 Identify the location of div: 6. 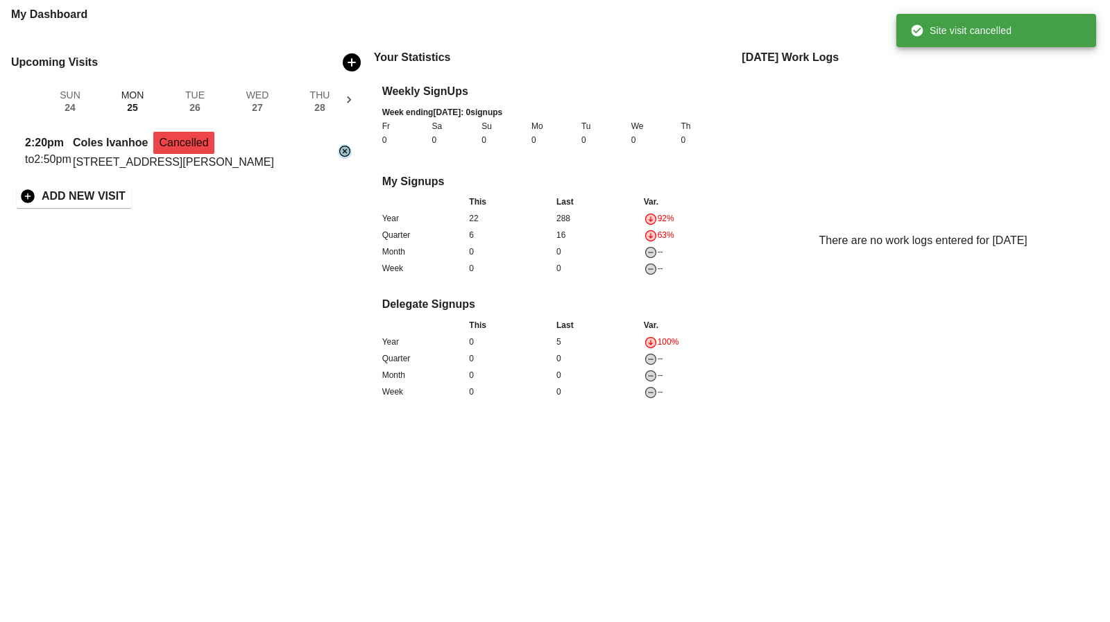
(511, 236).